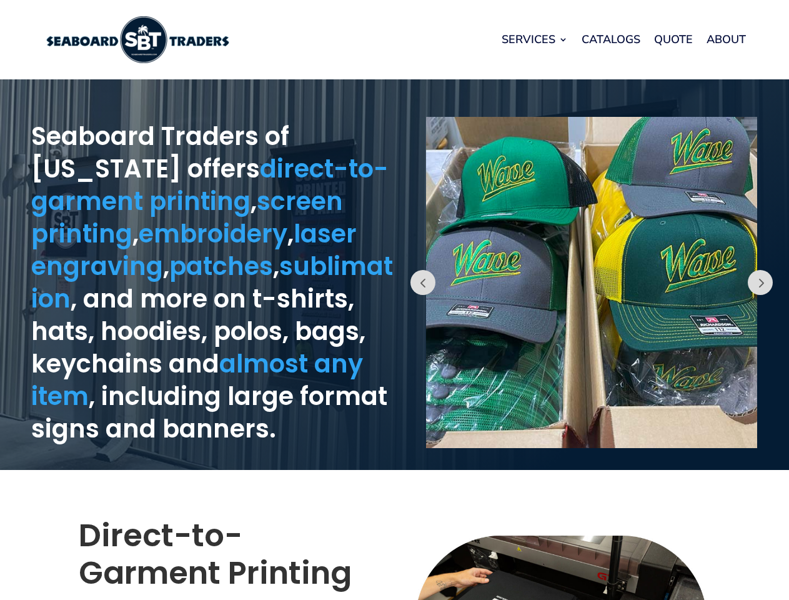 This screenshot has width=789, height=600. I want to click on a: patches, so click(221, 266).